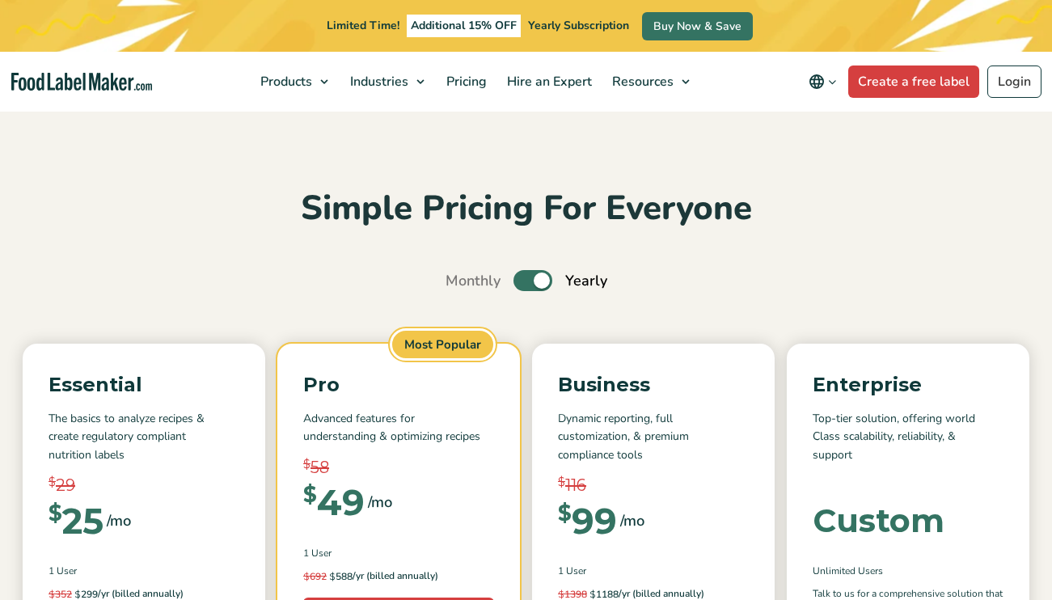  What do you see at coordinates (144, 385) in the screenshot?
I see `p: Essential` at bounding box center [144, 385].